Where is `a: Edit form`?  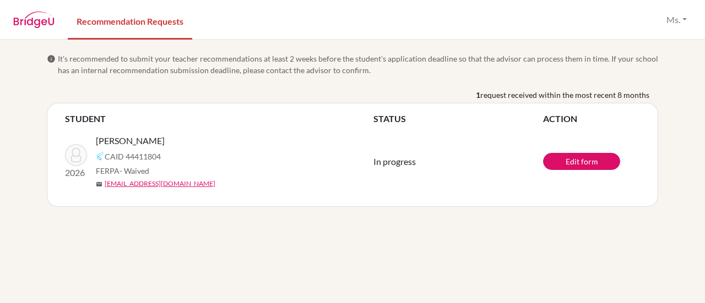
a: Edit form is located at coordinates (582, 161).